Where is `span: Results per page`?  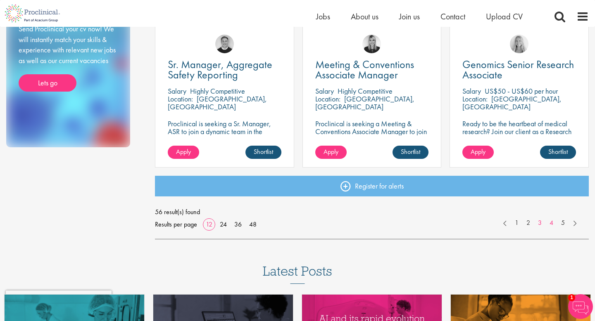 span: Results per page is located at coordinates (176, 225).